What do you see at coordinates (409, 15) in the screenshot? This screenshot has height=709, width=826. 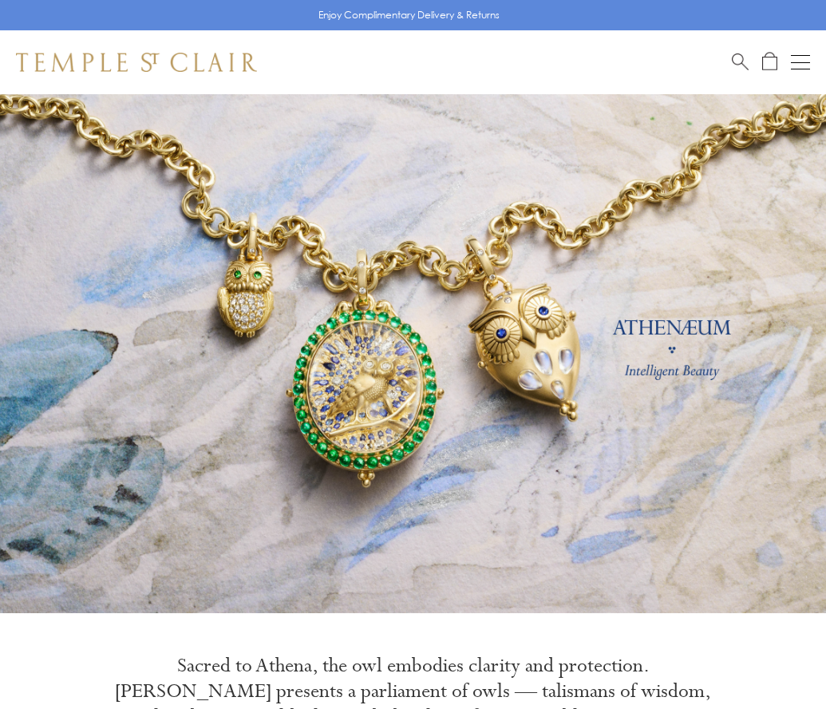 I see `p: Enjoy Complimentary Delivery & Returns` at bounding box center [409, 15].